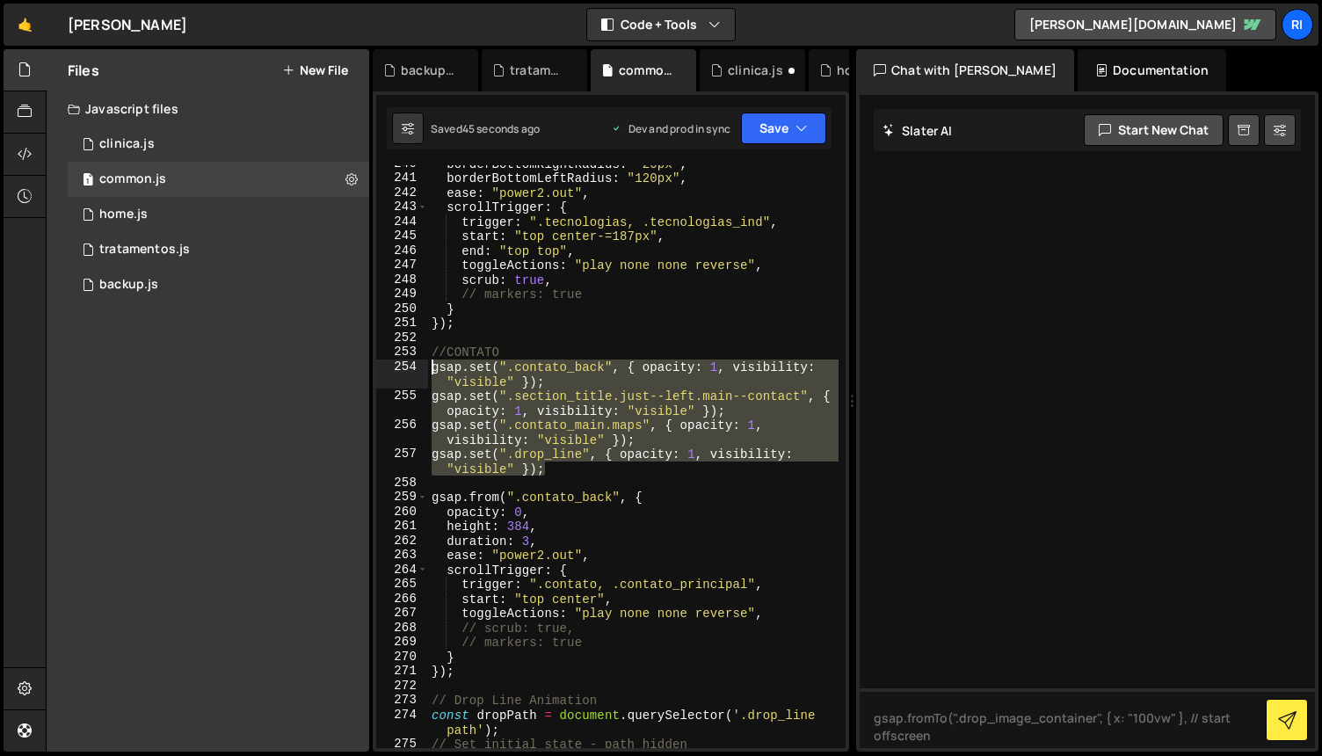  Describe the element at coordinates (315, 70) in the screenshot. I see `button: New File` at that location.